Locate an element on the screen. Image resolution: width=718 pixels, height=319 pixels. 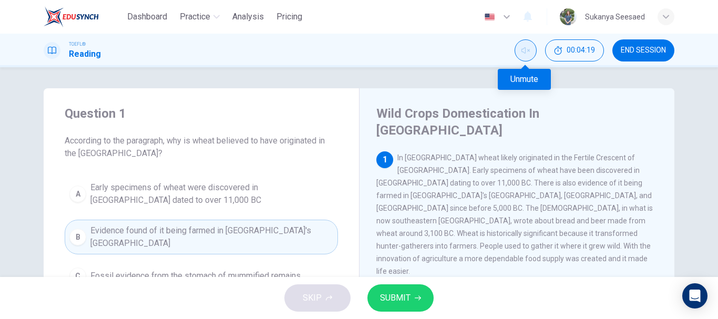
span: Fossil evidence from the stomach of mummified remains is located at coordinates (195, 276).